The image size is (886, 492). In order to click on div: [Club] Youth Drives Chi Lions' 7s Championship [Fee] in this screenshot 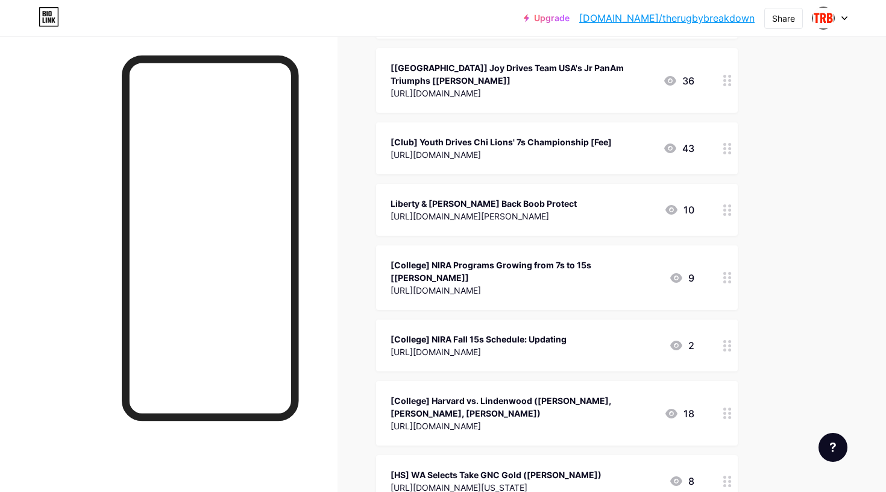, I will do `click(501, 142)`.